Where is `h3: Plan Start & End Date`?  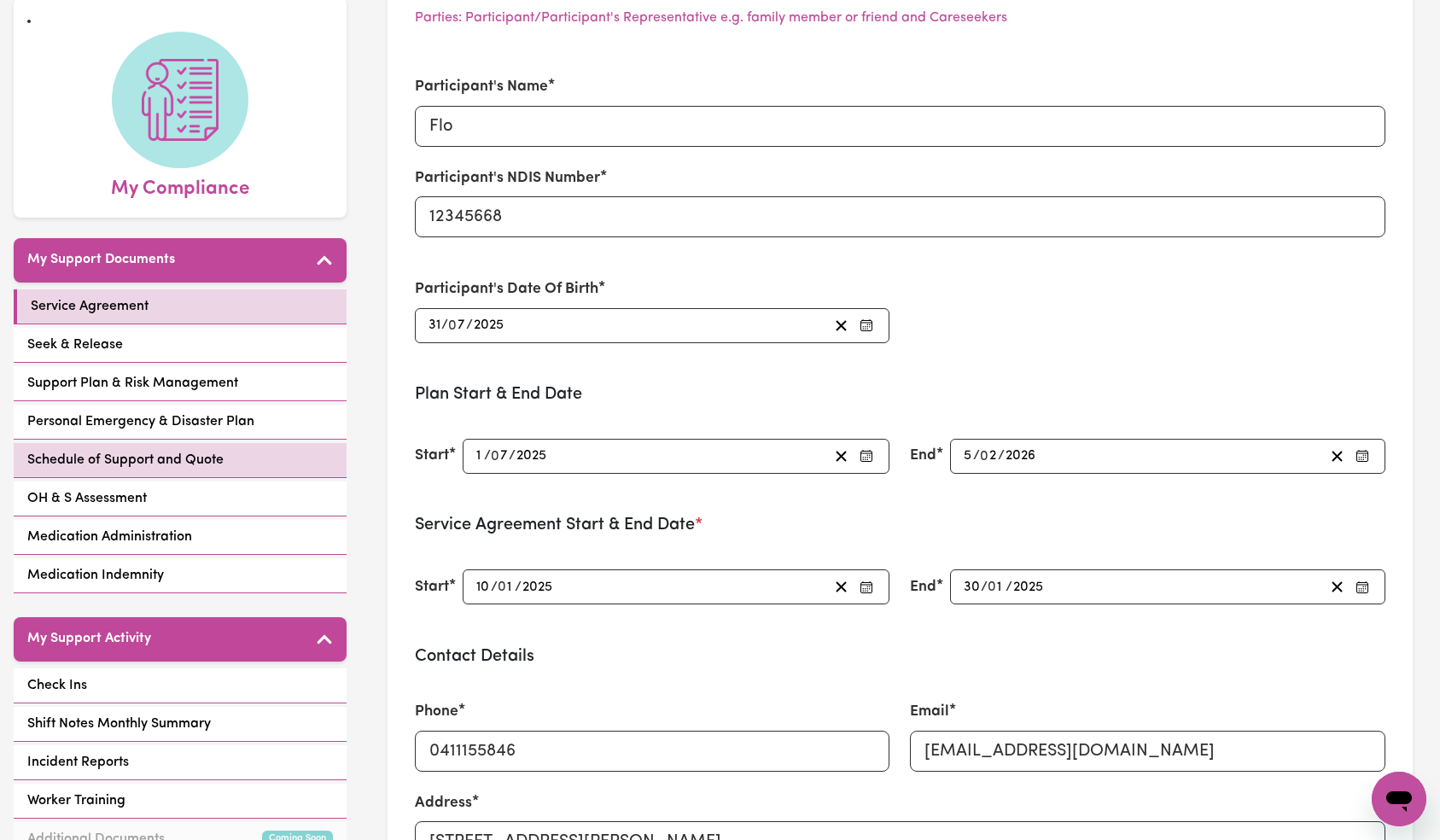
h3: Plan Start & End Date is located at coordinates (900, 394).